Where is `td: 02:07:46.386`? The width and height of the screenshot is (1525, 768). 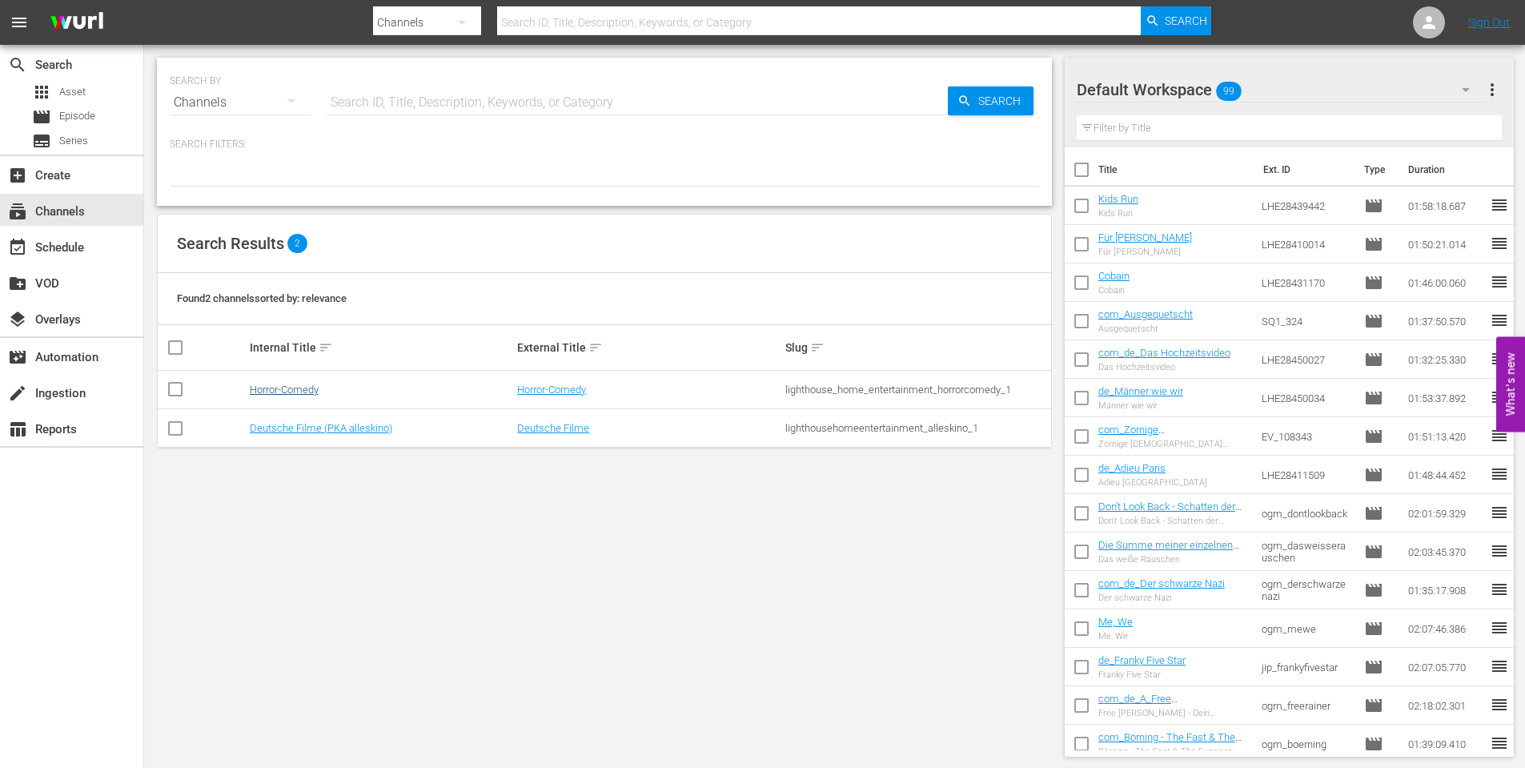
td: 02:07:46.386 is located at coordinates (1446, 629).